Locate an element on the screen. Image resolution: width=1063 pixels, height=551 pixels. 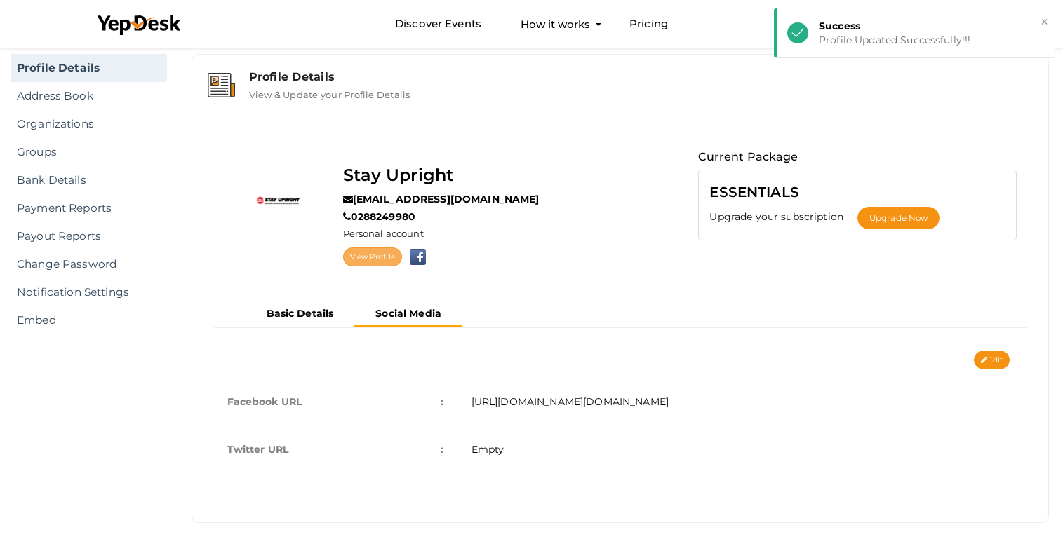
a: Discover Events is located at coordinates (438, 24).